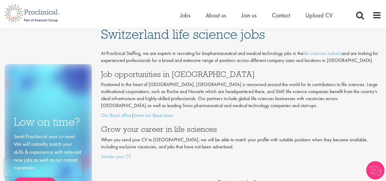 This screenshot has width=386, height=181. I want to click on a: Join us, so click(249, 15).